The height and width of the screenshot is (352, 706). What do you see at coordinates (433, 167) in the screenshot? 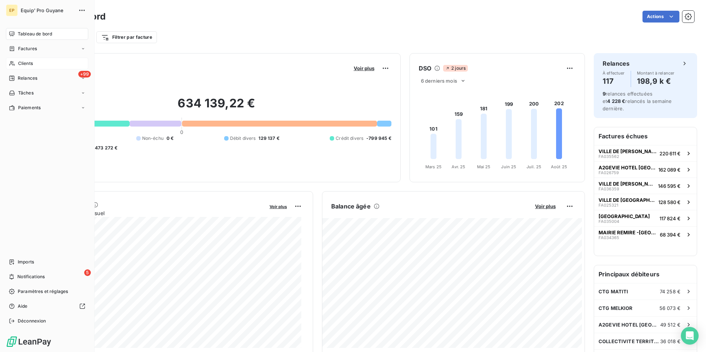
I see `tspan: Mars 25` at bounding box center [433, 167].